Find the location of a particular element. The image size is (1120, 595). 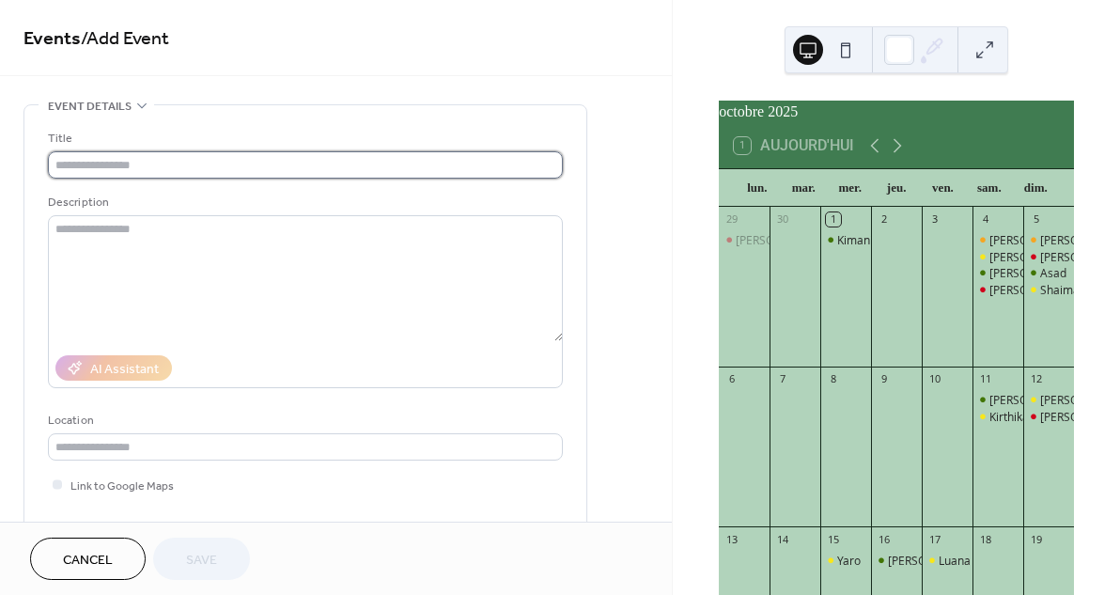

div: David is located at coordinates (998, 272).